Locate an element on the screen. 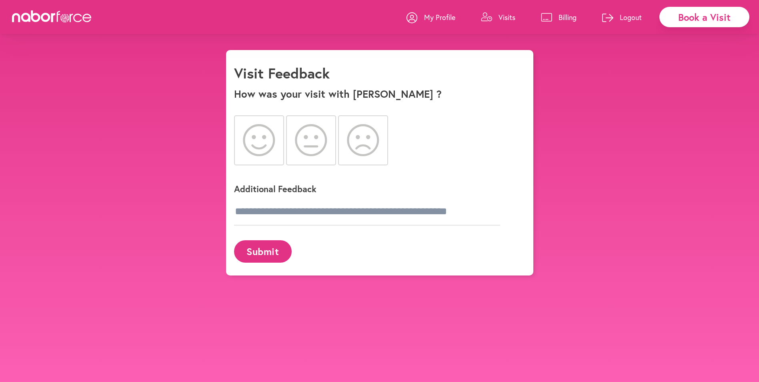 The height and width of the screenshot is (382, 759). p: Logout is located at coordinates (630, 17).